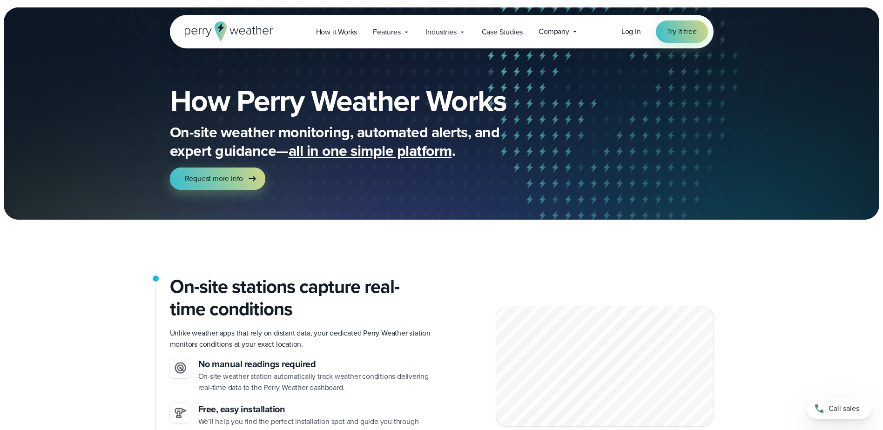 This screenshot has height=430, width=883. I want to click on span: Try it free, so click(682, 32).